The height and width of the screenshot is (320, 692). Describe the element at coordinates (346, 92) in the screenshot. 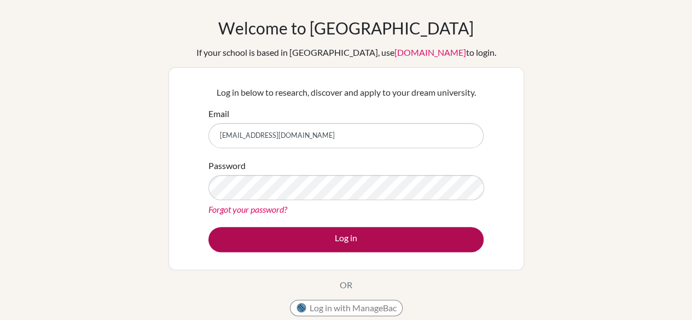

I see `p: Log in below to research, discover and apply to your dream university.` at that location.